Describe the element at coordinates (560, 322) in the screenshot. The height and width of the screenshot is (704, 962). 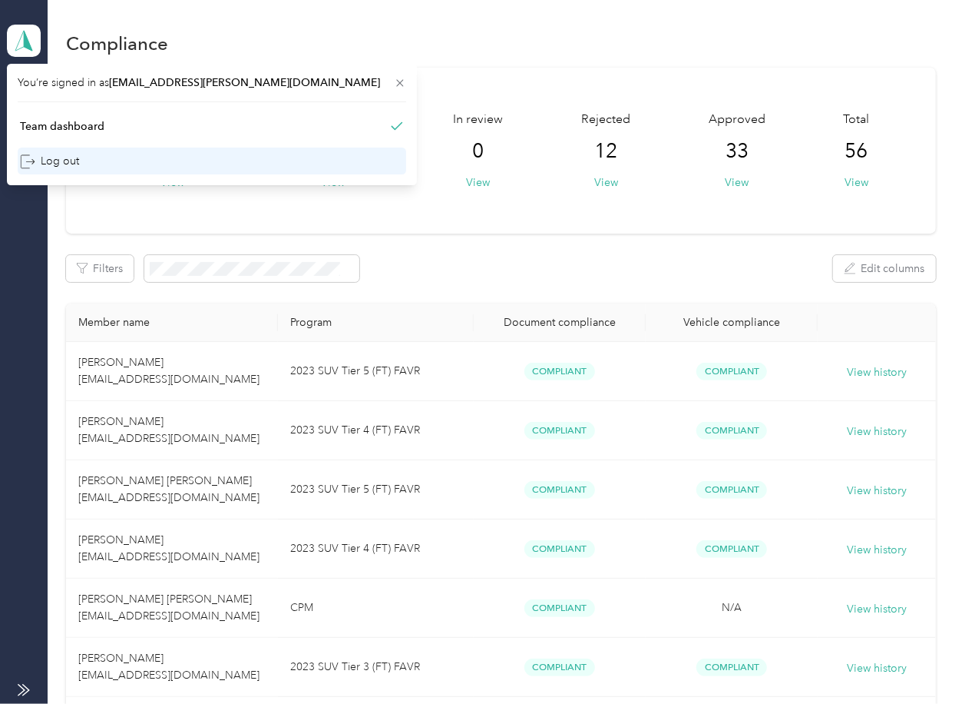
I see `div: Document compliance` at that location.